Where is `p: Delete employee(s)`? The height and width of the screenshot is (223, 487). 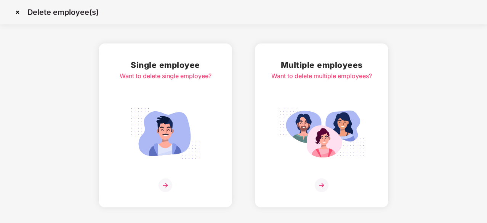 p: Delete employee(s) is located at coordinates (63, 12).